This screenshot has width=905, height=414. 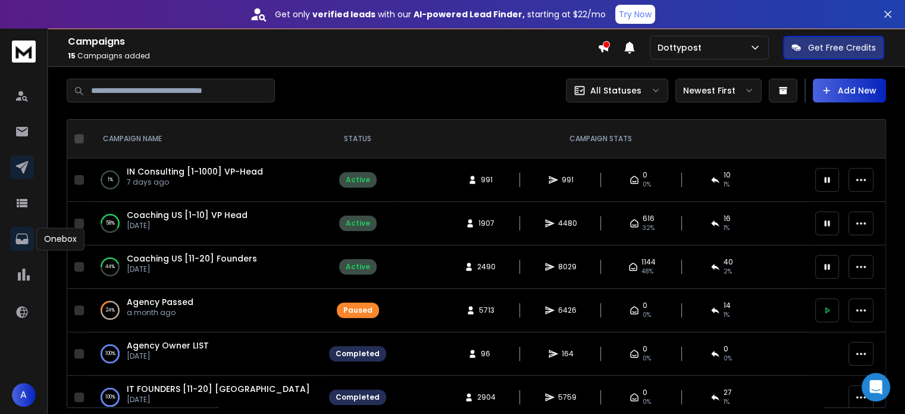 I want to click on p: Try Now, so click(x=635, y=14).